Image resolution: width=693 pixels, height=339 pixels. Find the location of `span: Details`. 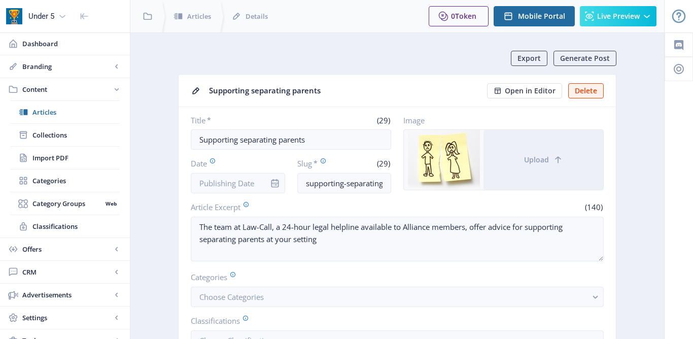

span: Details is located at coordinates (257, 16).